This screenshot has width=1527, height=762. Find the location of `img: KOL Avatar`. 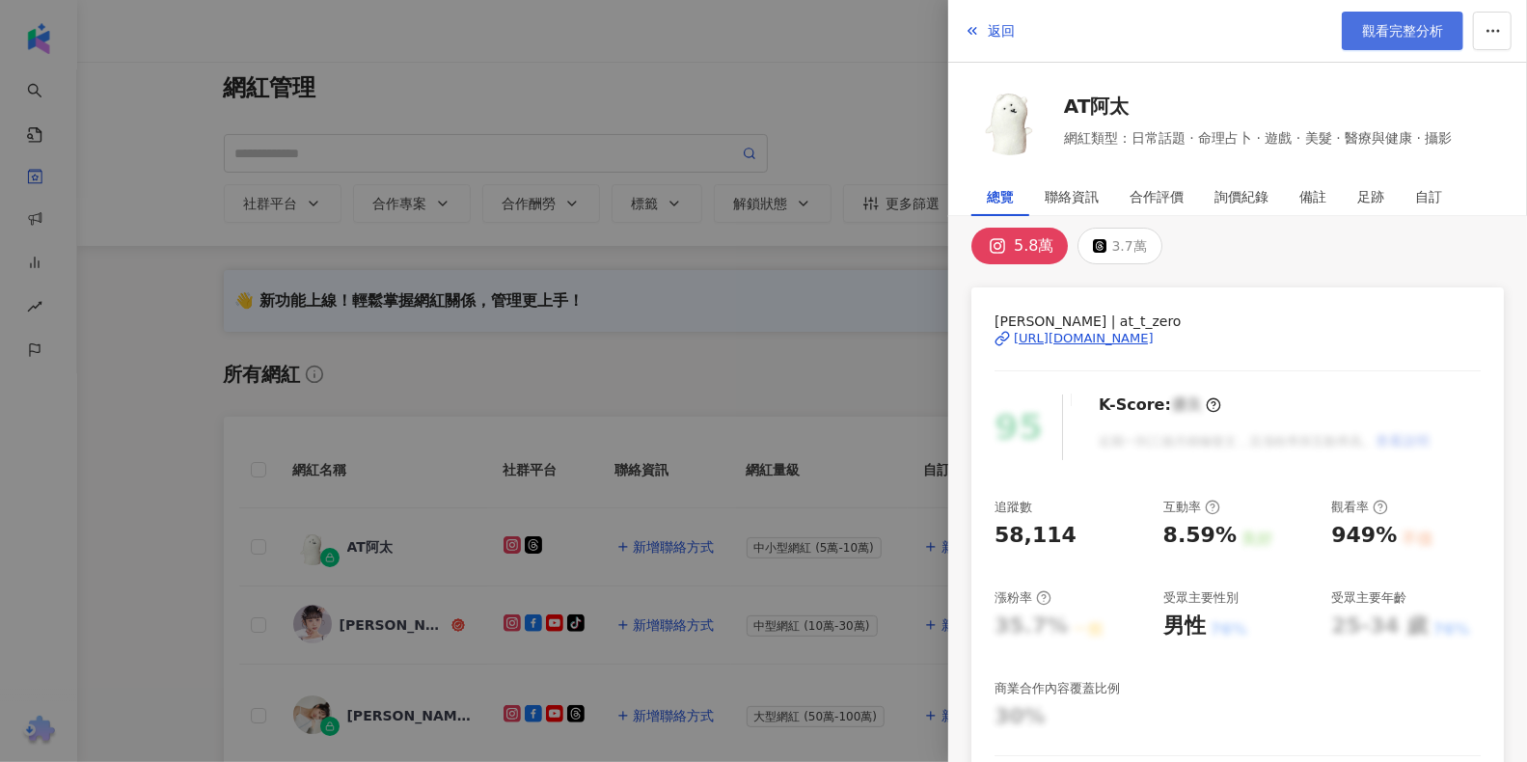

img: KOL Avatar is located at coordinates (1010, 117).